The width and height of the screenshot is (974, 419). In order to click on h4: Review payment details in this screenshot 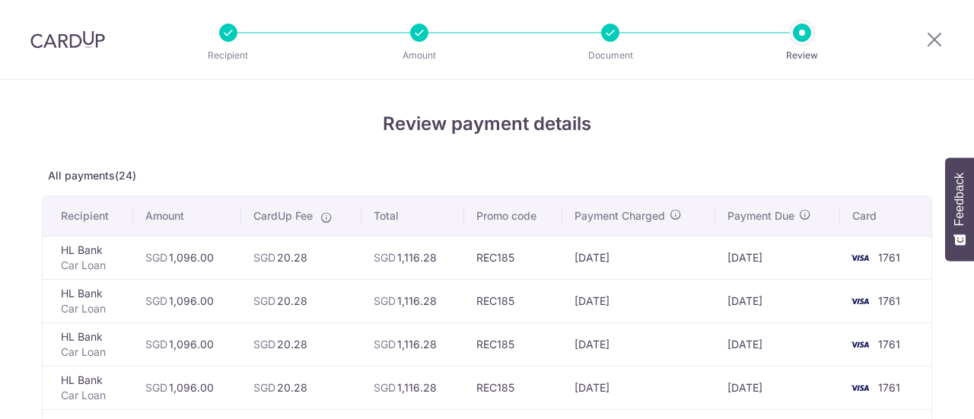, I will do `click(487, 124)`.